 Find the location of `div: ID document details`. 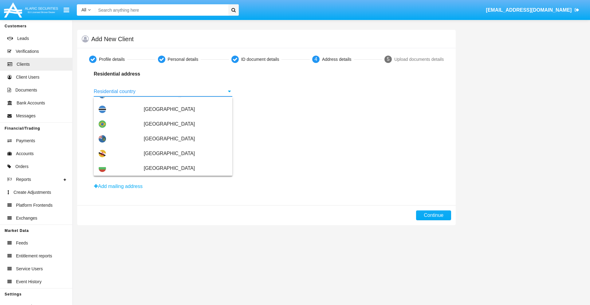

div: ID document details is located at coordinates (260, 59).